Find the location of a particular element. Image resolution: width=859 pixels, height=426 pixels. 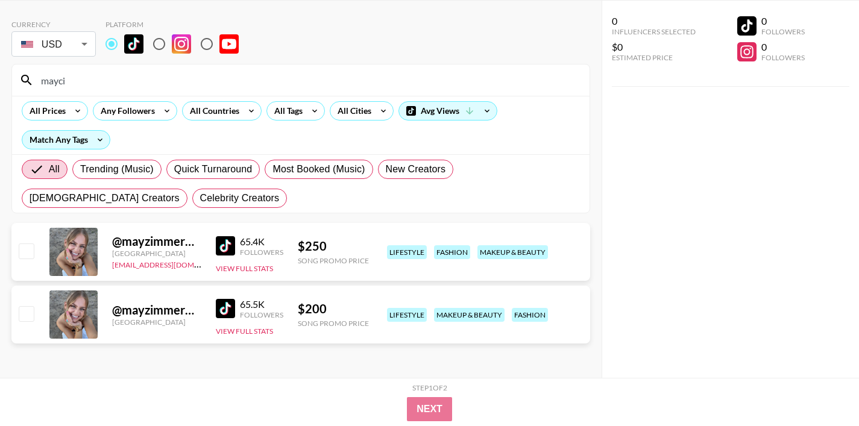

div: $ 250 is located at coordinates (333, 246).